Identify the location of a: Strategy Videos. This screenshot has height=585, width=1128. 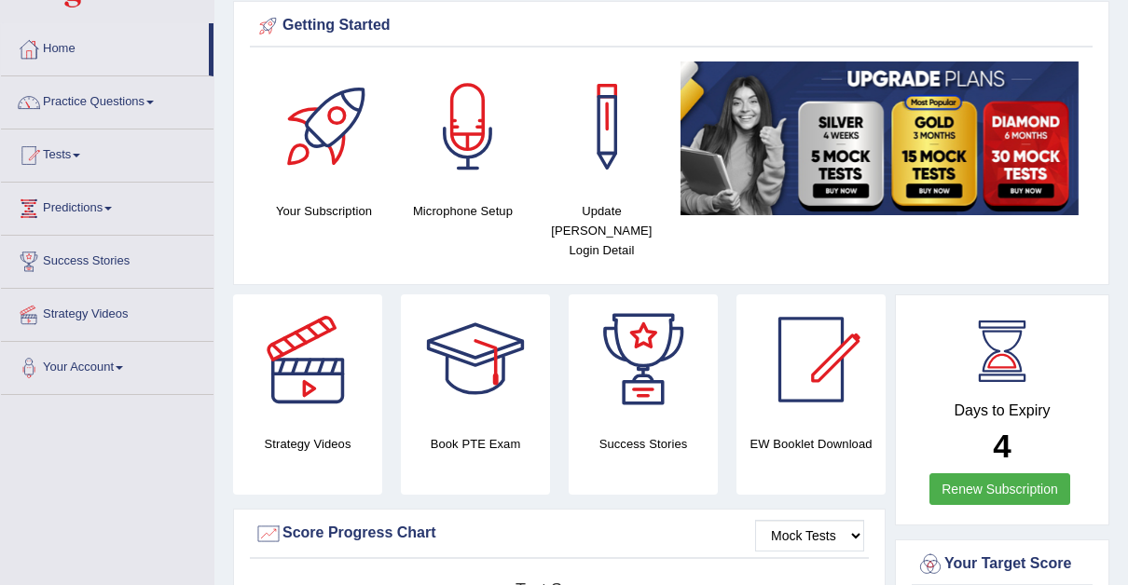
(107, 312).